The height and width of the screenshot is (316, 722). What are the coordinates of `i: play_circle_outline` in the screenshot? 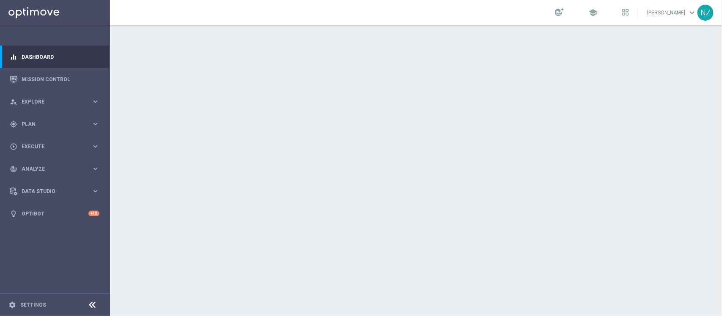 It's located at (14, 147).